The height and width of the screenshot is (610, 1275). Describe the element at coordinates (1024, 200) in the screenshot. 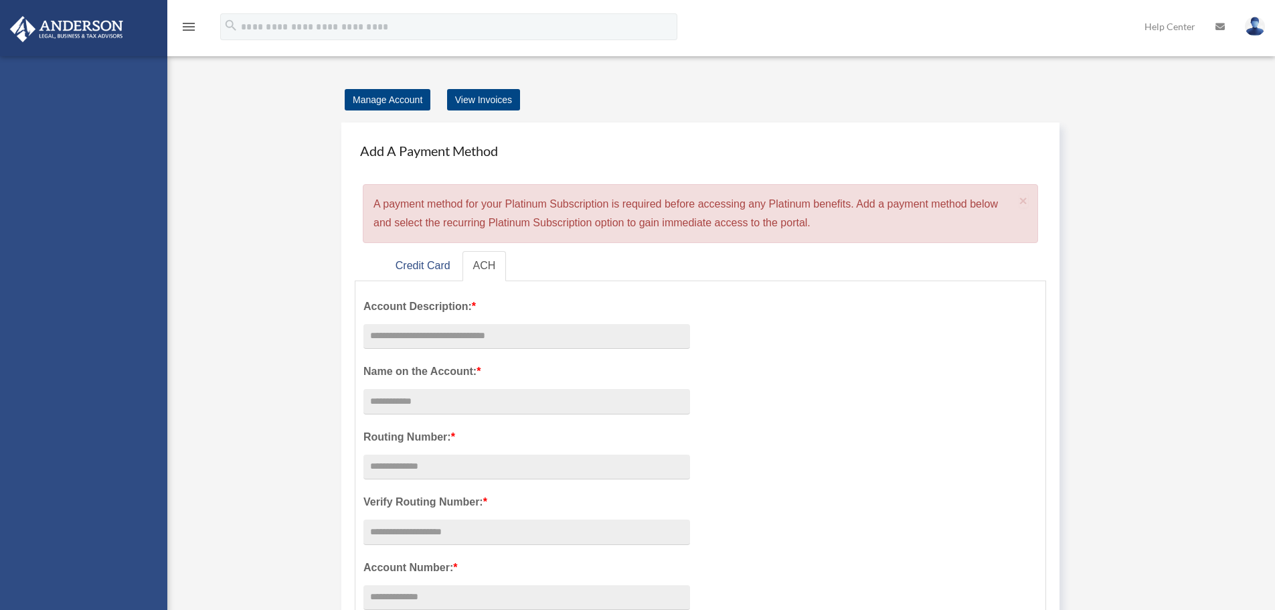

I see `button: Close` at that location.